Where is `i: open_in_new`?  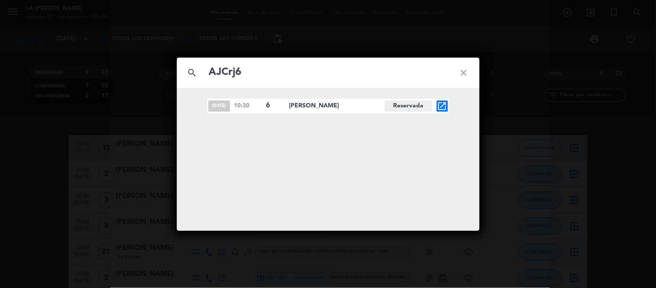 i: open_in_new is located at coordinates (442, 106).